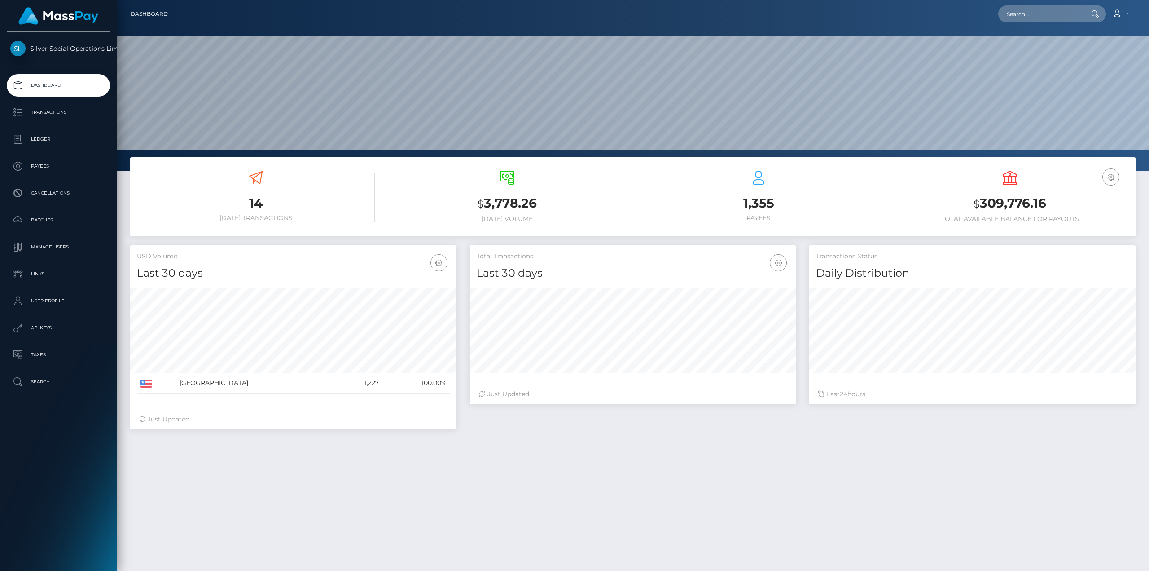  Describe the element at coordinates (58, 301) in the screenshot. I see `p: User Profile` at that location.